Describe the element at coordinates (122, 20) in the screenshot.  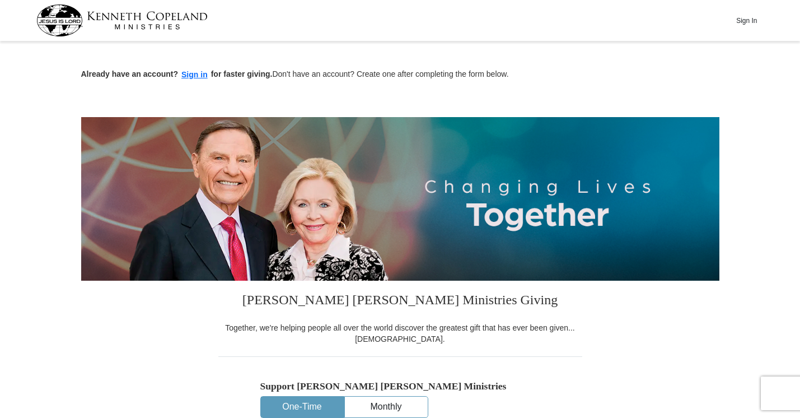
I see `img: kcm-header-logo.svg` at that location.